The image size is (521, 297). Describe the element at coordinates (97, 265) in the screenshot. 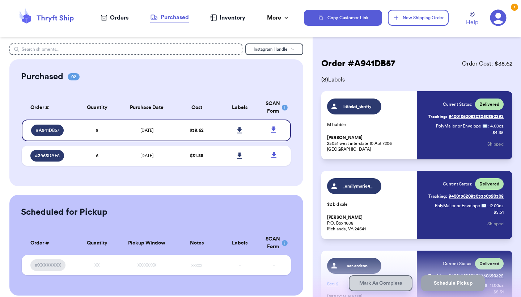

I see `span: XX` at that location.